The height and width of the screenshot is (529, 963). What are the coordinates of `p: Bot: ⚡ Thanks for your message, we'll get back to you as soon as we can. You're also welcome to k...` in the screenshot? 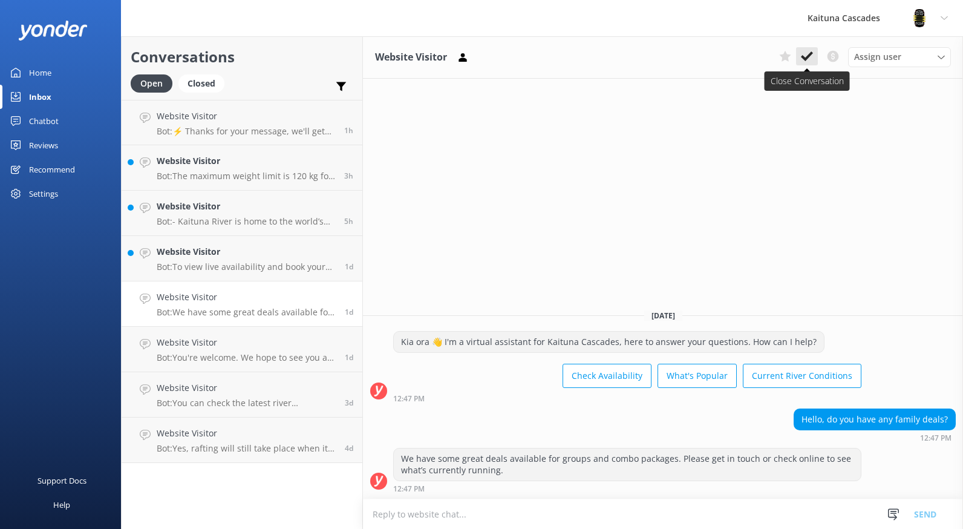 It's located at (246, 131).